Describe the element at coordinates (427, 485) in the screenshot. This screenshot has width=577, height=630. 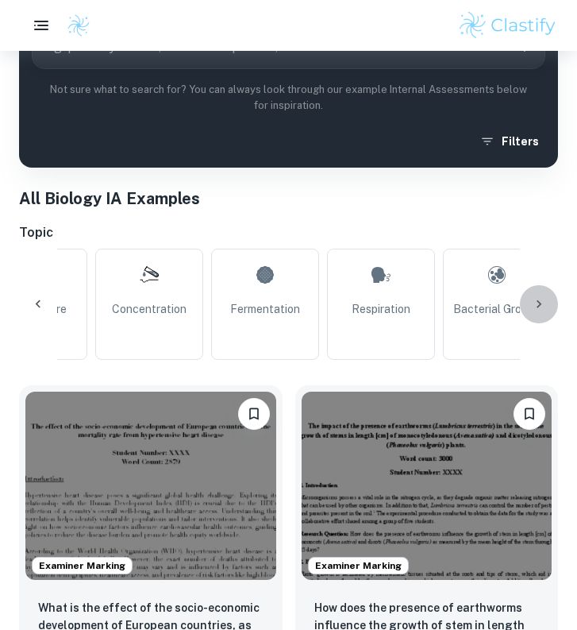
I see `img: Biology IA example thumbnail: How does the presence of earthworms infl` at that location.